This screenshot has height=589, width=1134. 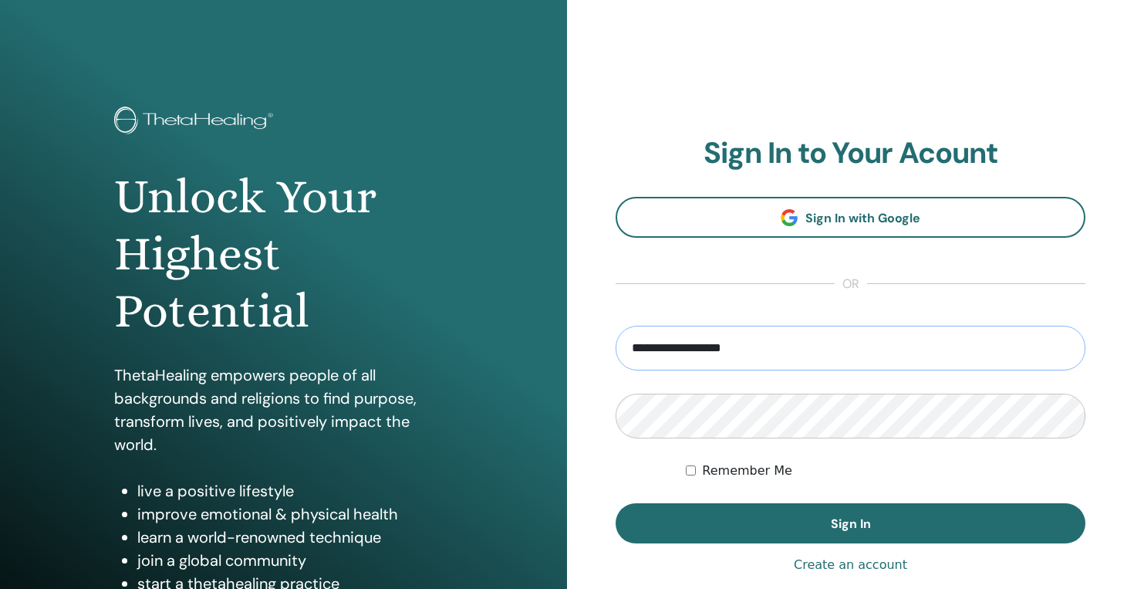 I want to click on li: join a global community, so click(x=296, y=560).